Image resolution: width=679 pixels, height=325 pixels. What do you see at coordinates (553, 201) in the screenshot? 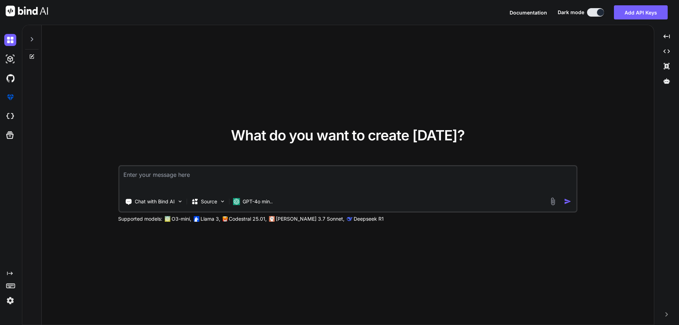
I see `img: attachment` at bounding box center [553, 201].